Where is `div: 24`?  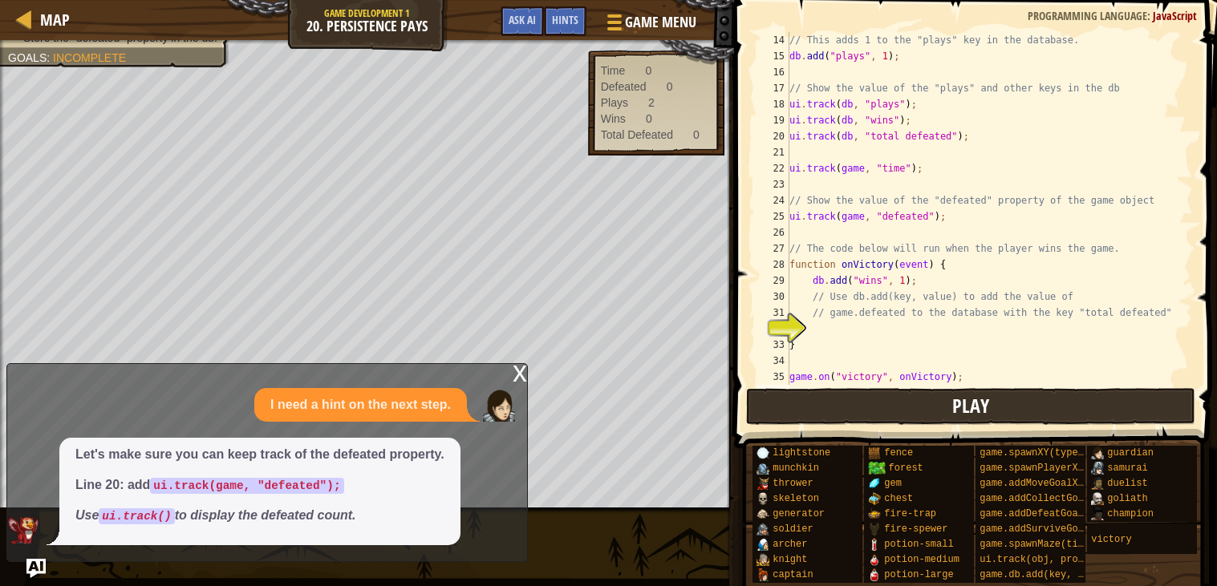 div: 24 is located at coordinates (772, 201).